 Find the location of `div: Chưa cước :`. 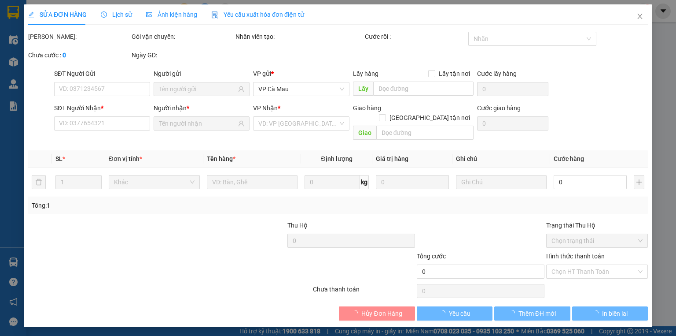

div: Chưa cước : is located at coordinates (79, 55).